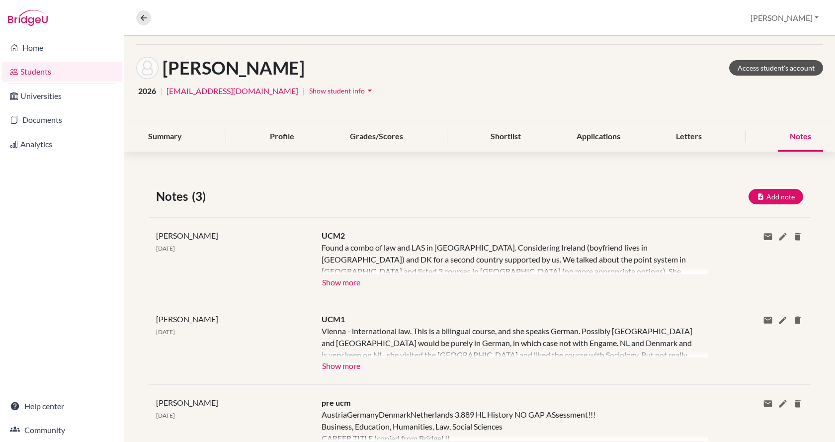 This screenshot has width=835, height=442. Describe the element at coordinates (62, 72) in the screenshot. I see `a: Students` at that location.